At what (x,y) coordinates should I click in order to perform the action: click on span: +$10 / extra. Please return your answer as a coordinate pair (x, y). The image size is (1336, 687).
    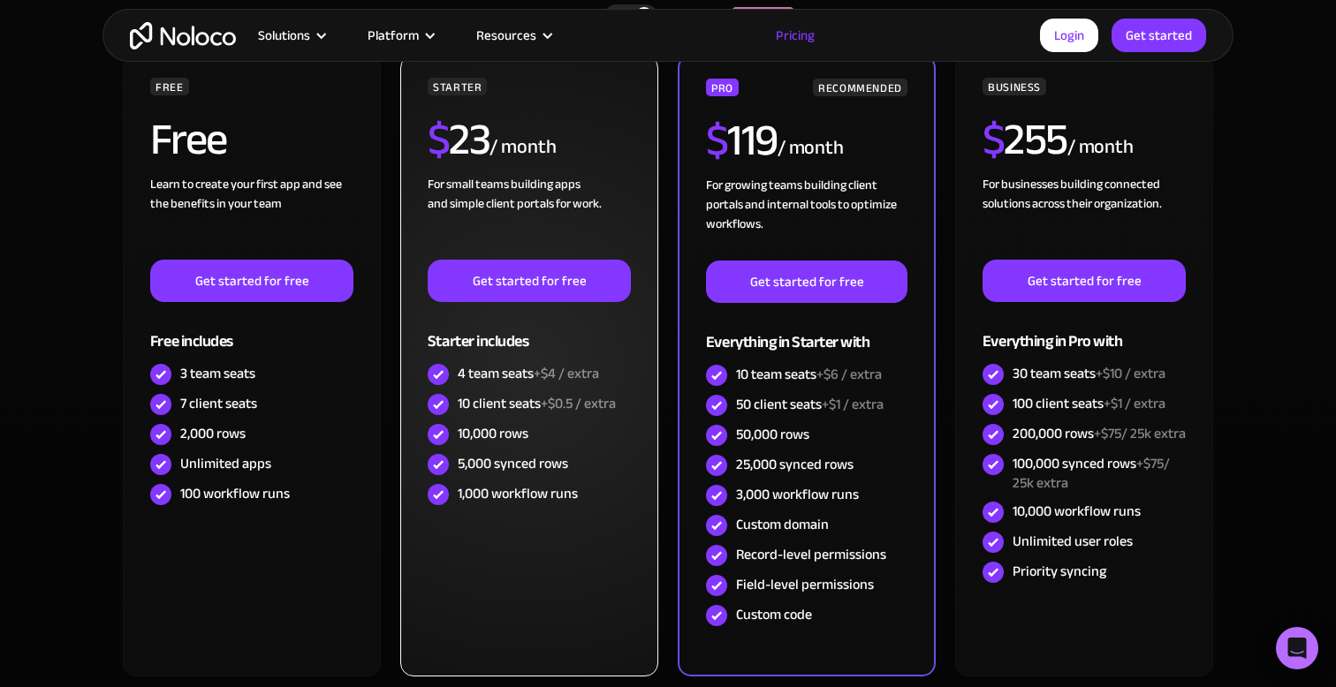
    Looking at the image, I should click on (1130, 374).